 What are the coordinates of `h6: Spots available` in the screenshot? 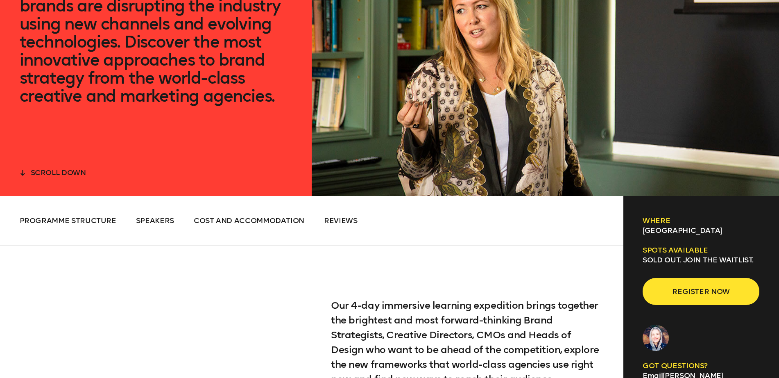 It's located at (701, 250).